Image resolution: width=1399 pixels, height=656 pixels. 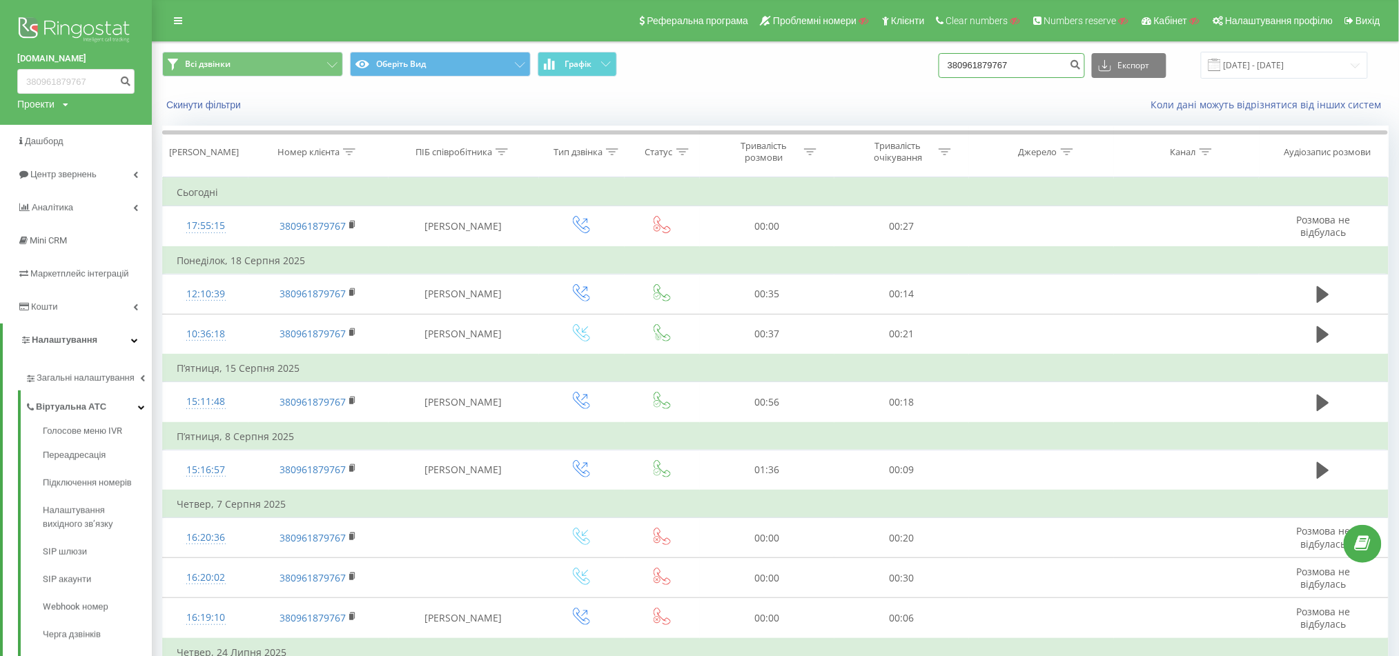 I want to click on a: Коли дані можуть відрізнятися вiд інших систем, so click(x=1270, y=104).